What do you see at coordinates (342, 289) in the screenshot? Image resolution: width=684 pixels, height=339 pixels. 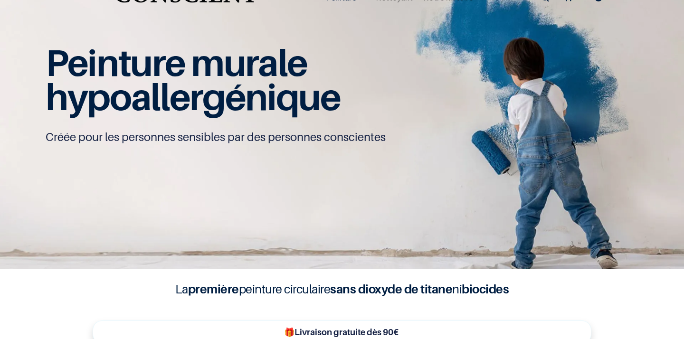 I see `h4: La peinture circulaire ni` at bounding box center [342, 289].